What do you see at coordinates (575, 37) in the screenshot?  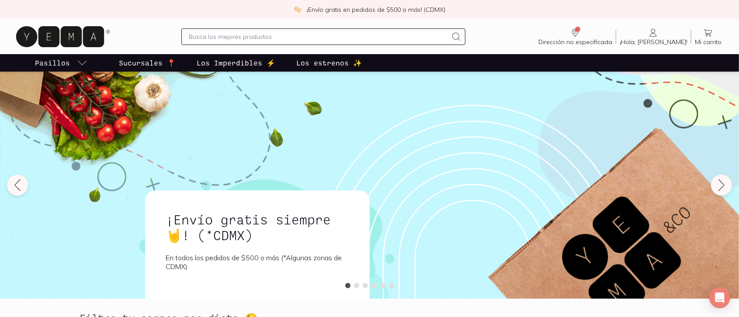 I see `a: Dirección no especificada` at bounding box center [575, 37].